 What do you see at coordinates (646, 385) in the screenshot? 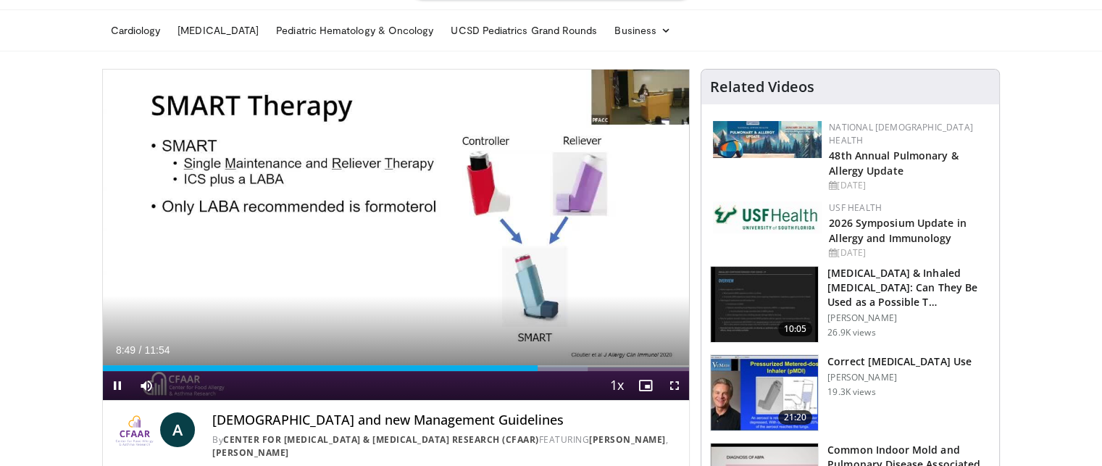
I see `button: Enable picture-in-picture mode` at bounding box center [646, 385].